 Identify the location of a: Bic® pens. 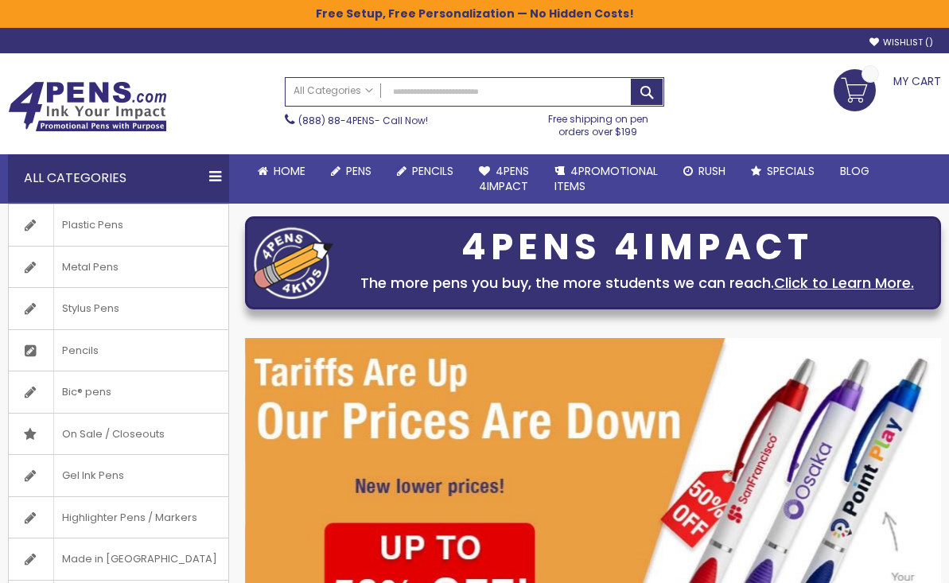
(118, 392).